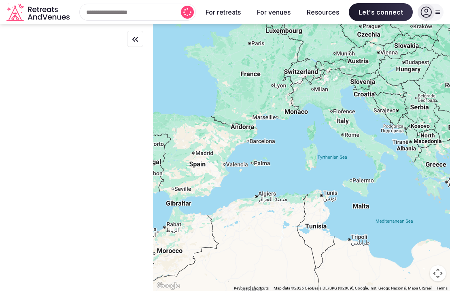  What do you see at coordinates (168, 286) in the screenshot?
I see `img: Google` at bounding box center [168, 286].